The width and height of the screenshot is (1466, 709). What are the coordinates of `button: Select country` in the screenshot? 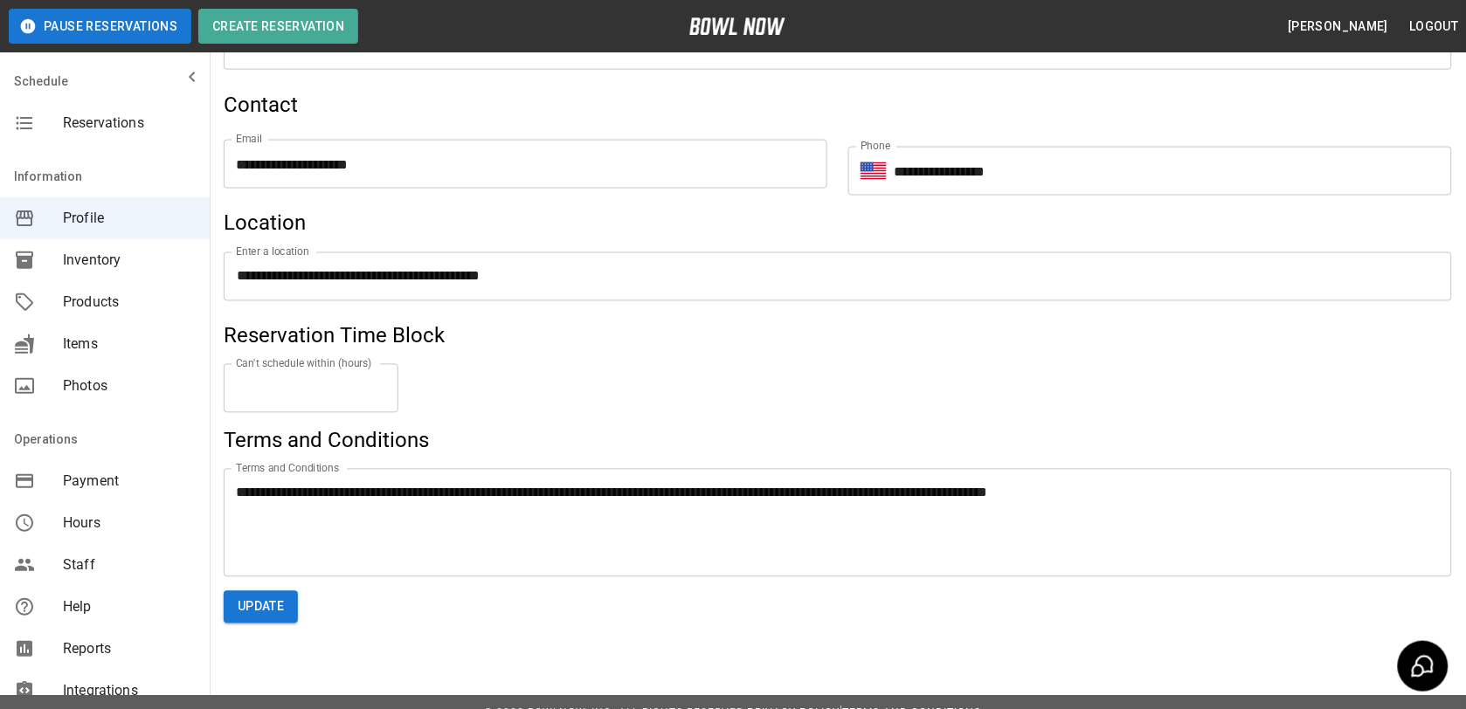 It's located at (873, 171).